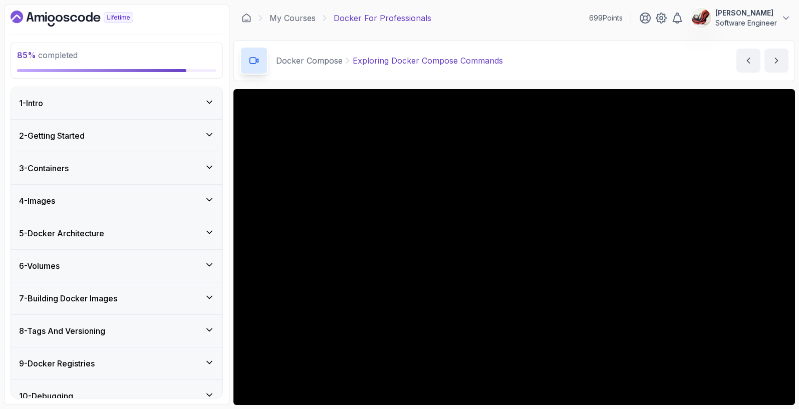 Image resolution: width=799 pixels, height=409 pixels. Describe the element at coordinates (117, 266) in the screenshot. I see `button: 6-Volumes` at that location.